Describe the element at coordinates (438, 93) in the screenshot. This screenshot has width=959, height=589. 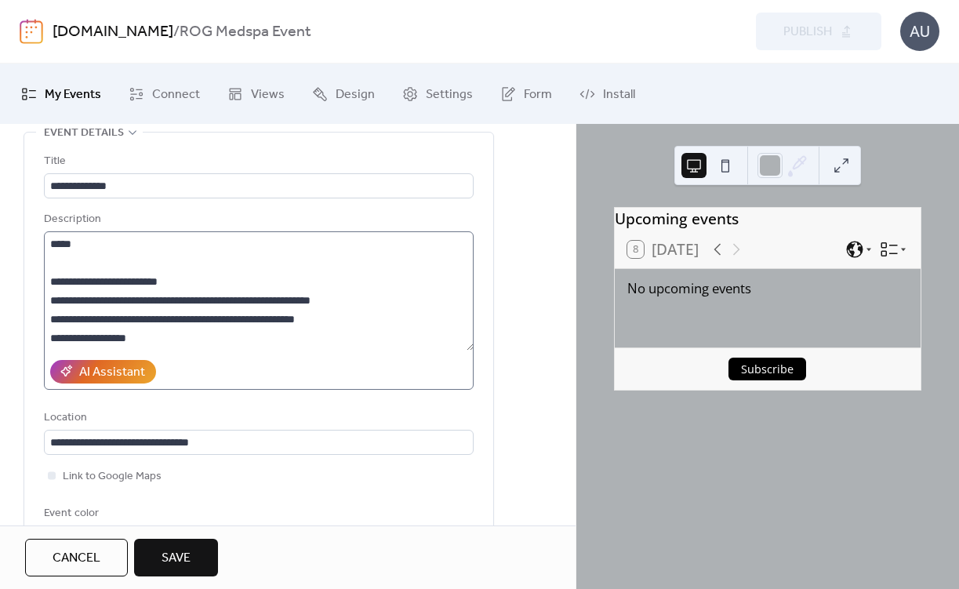
I see `a: Settings` at that location.